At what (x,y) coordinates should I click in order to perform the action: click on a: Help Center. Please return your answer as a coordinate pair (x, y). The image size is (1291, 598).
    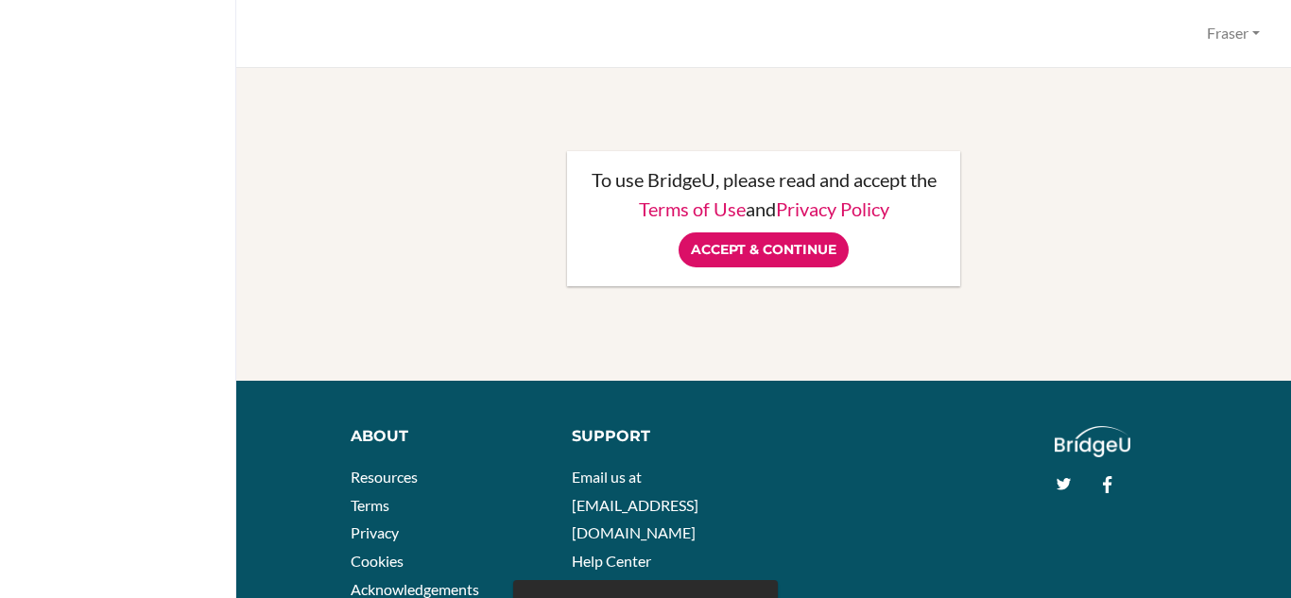
    Looking at the image, I should click on (612, 561).